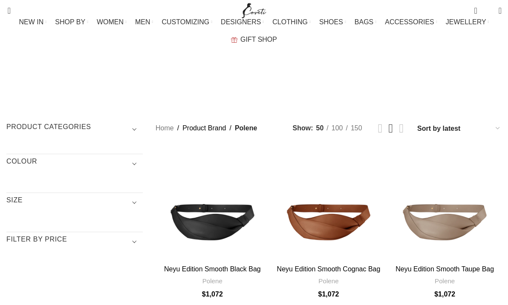 The width and height of the screenshot is (508, 305). I want to click on span: CUSTOMIZING, so click(186, 22).